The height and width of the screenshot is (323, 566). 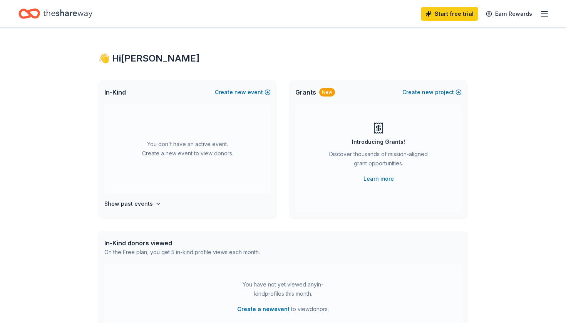 I want to click on a: Start free trial, so click(x=449, y=14).